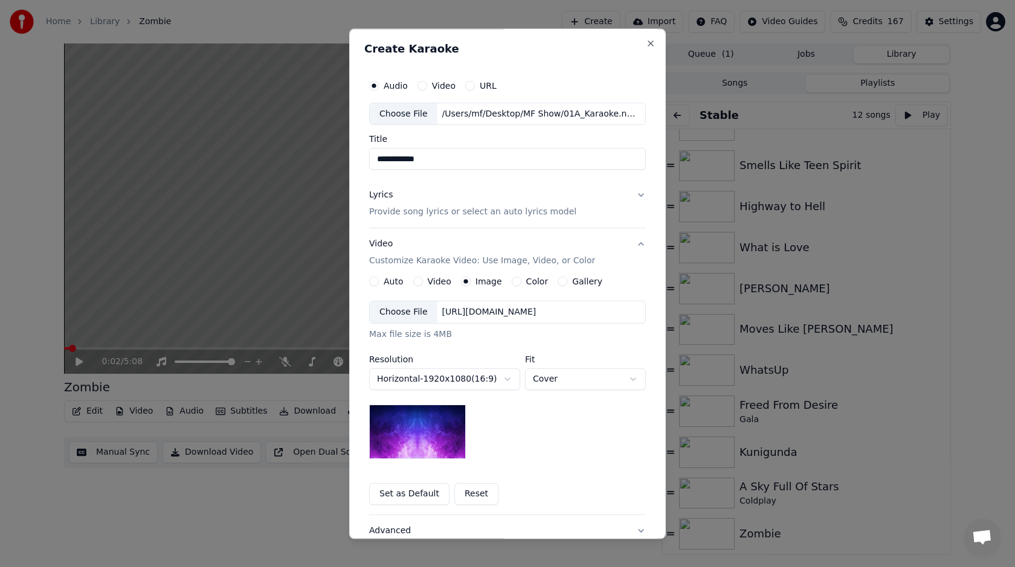 This screenshot has width=1015, height=567. Describe the element at coordinates (489, 282) in the screenshot. I see `label: Image` at that location.